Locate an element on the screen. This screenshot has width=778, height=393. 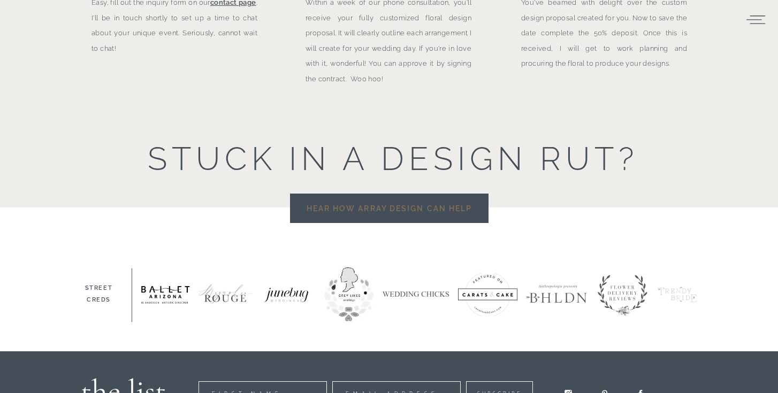
span: Subscribe is located at coordinates (326, 44).